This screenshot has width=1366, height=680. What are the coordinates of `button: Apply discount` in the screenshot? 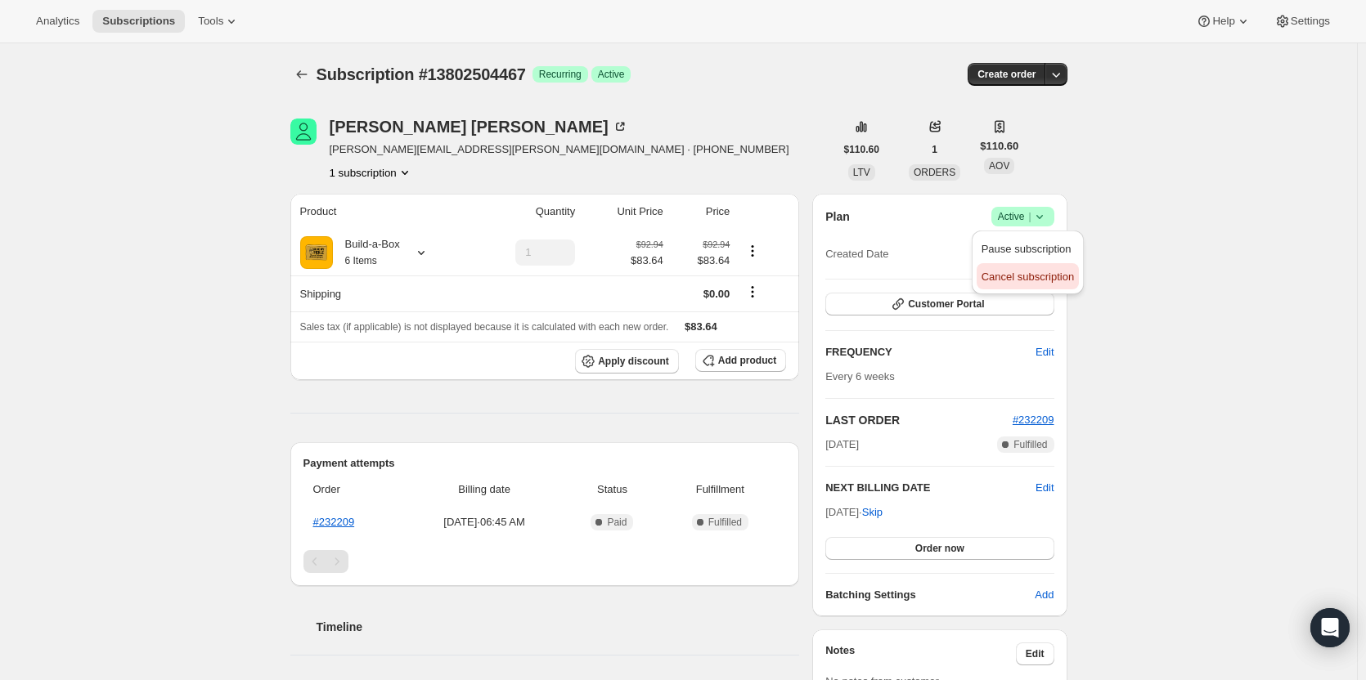 It's located at (626, 361).